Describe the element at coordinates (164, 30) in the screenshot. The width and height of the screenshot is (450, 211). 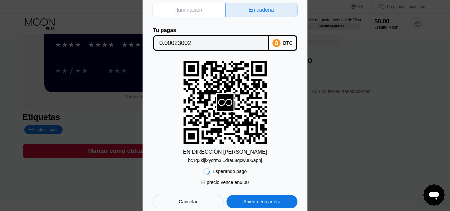
I see `font: Tu pagas` at that location.